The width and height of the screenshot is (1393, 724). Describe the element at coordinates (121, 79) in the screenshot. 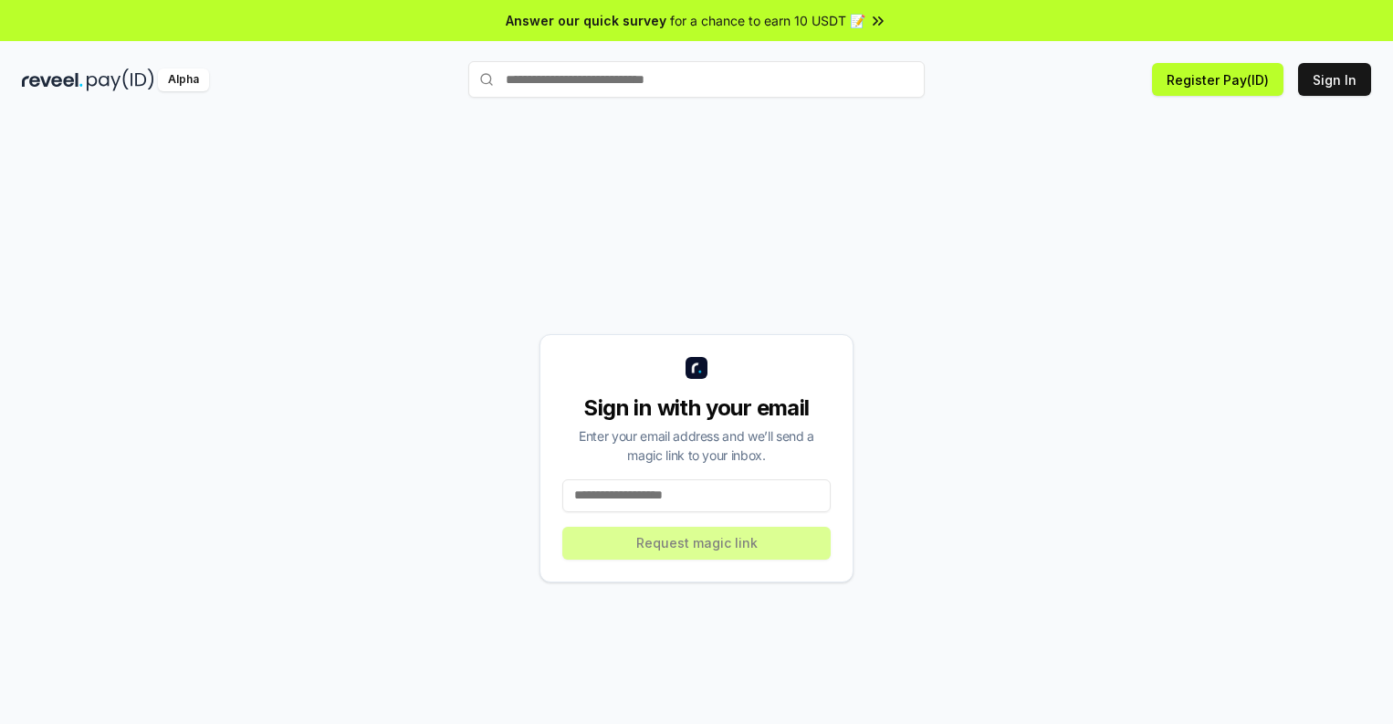

I see `img: pay_id` at that location.